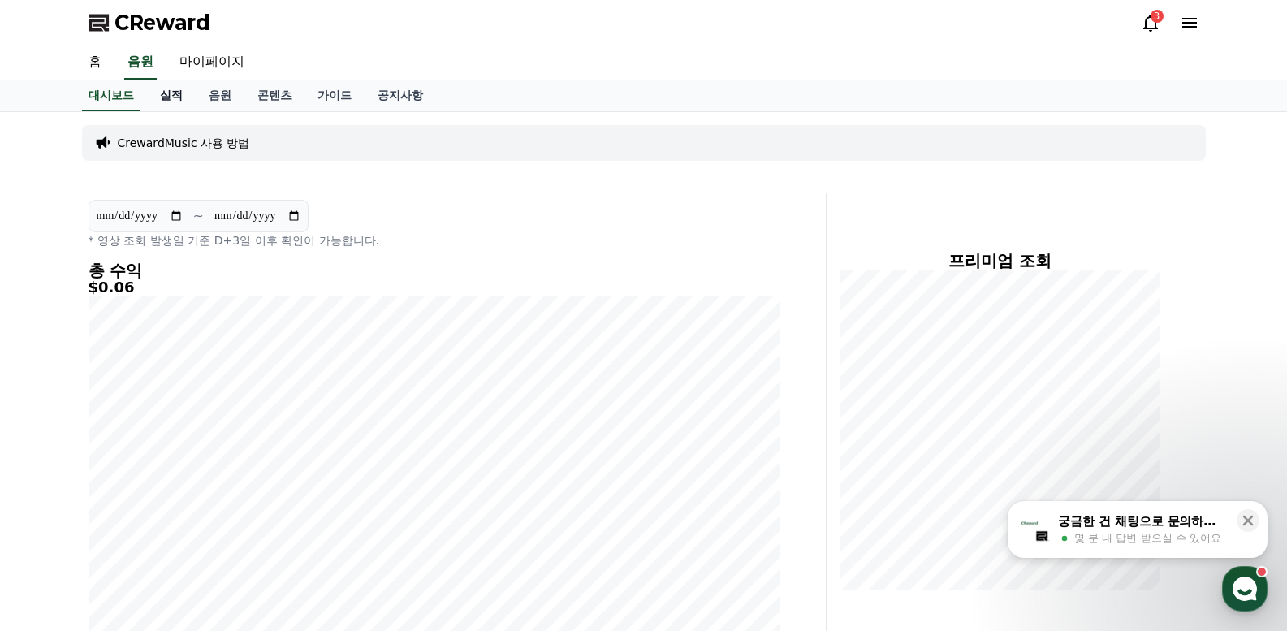 This screenshot has width=1287, height=631. What do you see at coordinates (1157, 16) in the screenshot?
I see `div: 3` at bounding box center [1157, 16].